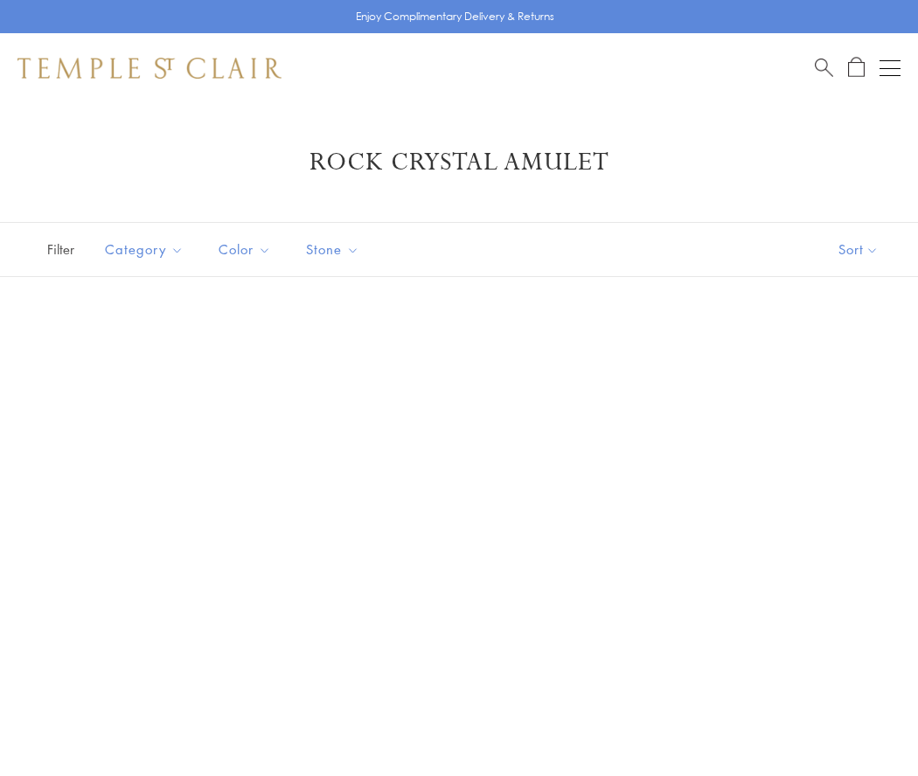  Describe the element at coordinates (459, 163) in the screenshot. I see `h1: Rock Crystal Amulet` at that location.